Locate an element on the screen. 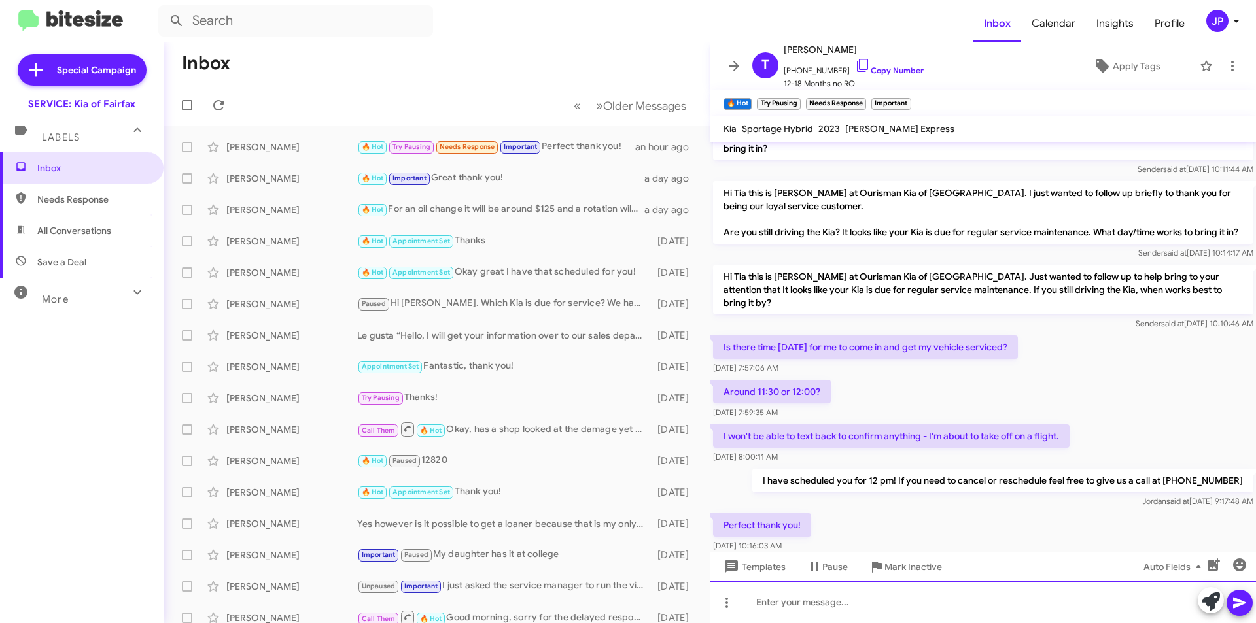  p: Perfect thank you! is located at coordinates (762, 525).